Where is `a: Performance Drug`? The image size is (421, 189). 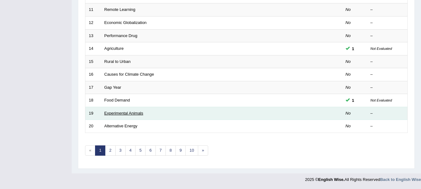 a: Performance Drug is located at coordinates (121, 35).